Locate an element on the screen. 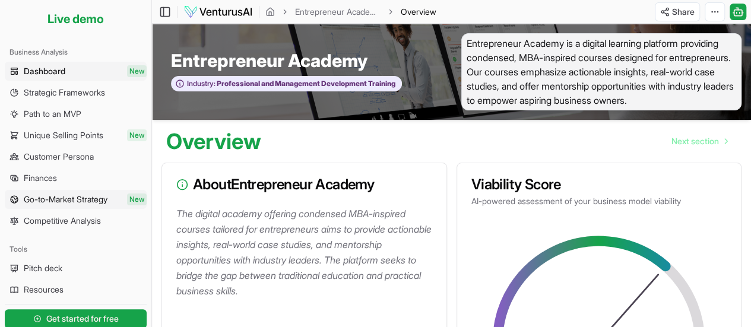  span: Professional and Management Development Training is located at coordinates (305, 84).